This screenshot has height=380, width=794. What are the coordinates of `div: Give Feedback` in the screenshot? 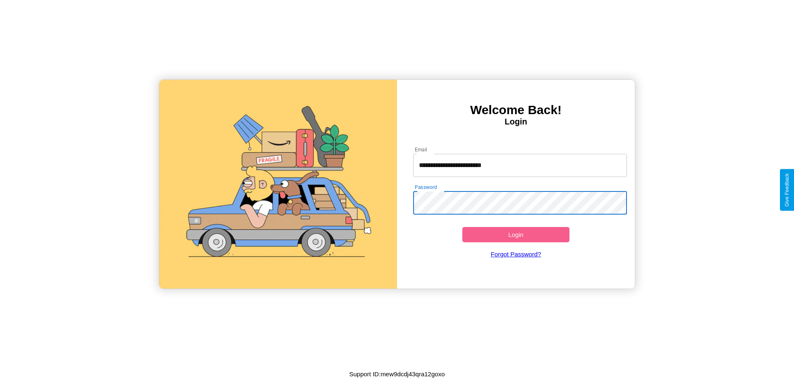 It's located at (787, 190).